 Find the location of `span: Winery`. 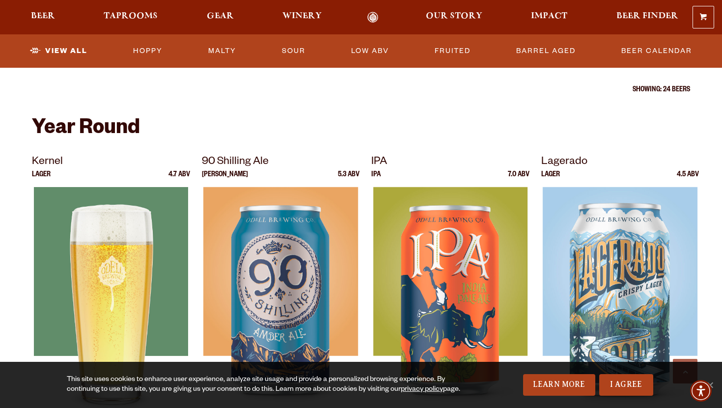

span: Winery is located at coordinates (302, 16).